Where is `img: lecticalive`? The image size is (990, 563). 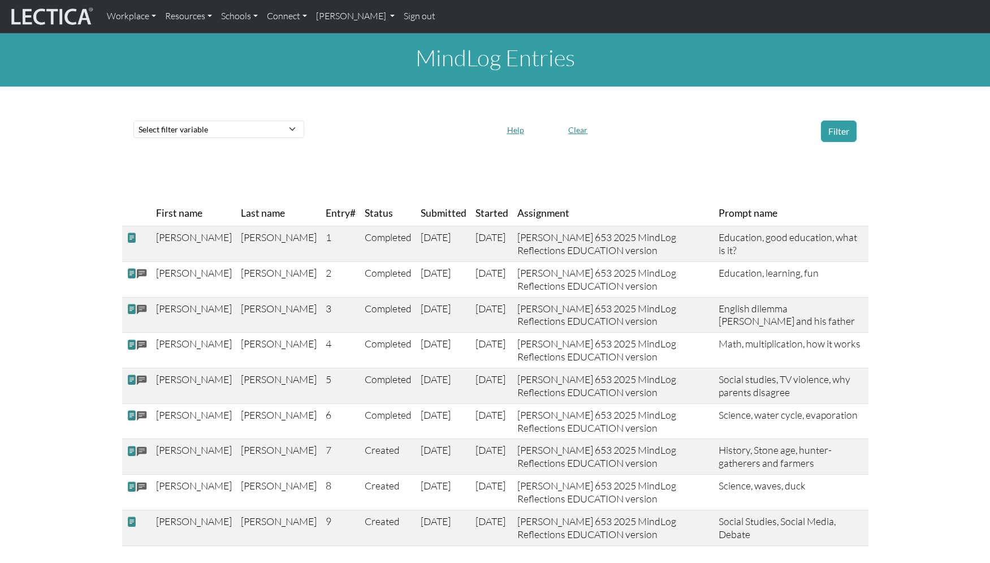
img: lecticalive is located at coordinates (51, 16).